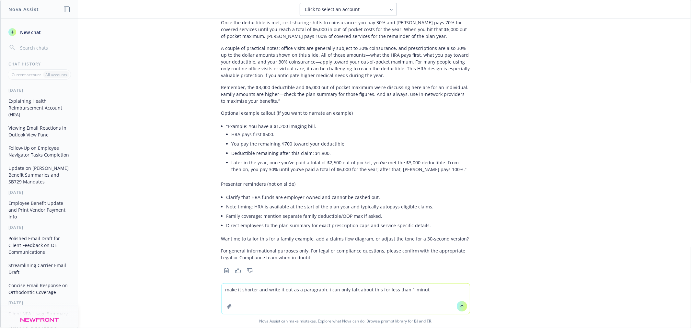 This screenshot has height=328, width=691. I want to click on p: Remember, the $3,000 deductible and $6,000 out-of-pocket maximum we’re discussing here are for an..., so click(346, 94).